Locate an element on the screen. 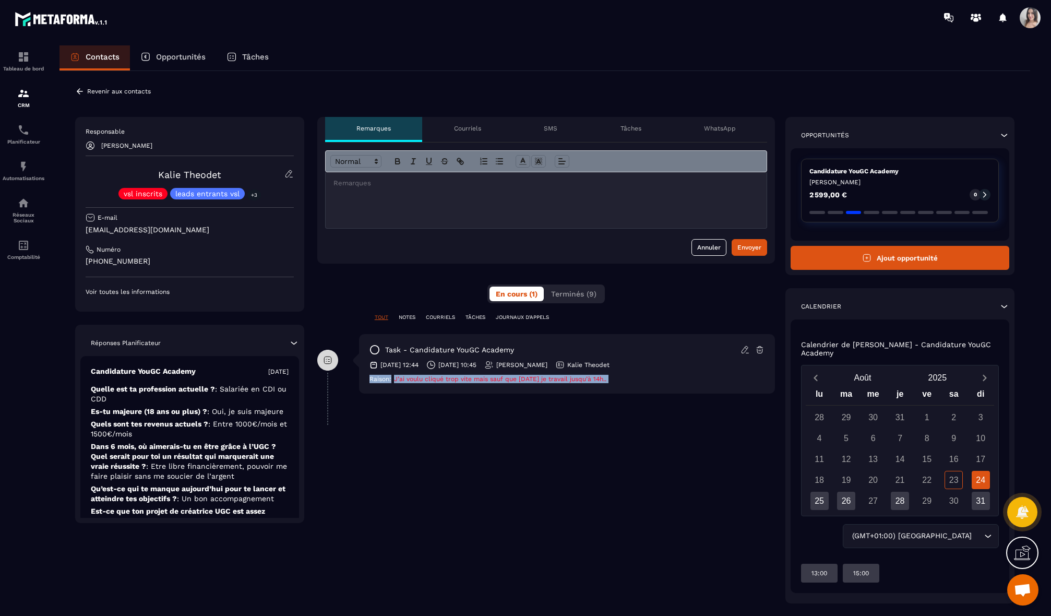 The height and width of the screenshot is (616, 1051). p: Candidature YouGC Academy is located at coordinates (900, 171).